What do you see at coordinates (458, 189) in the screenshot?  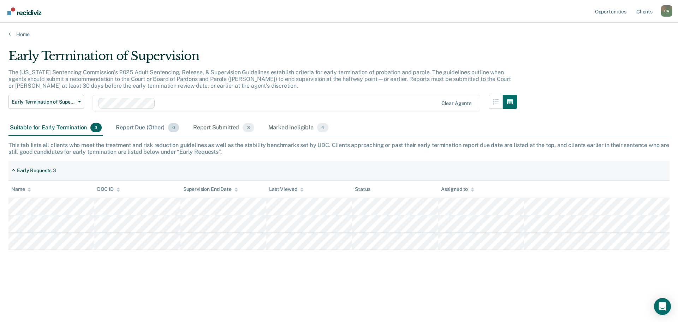 I see `div: Assigned to` at bounding box center [458, 189].